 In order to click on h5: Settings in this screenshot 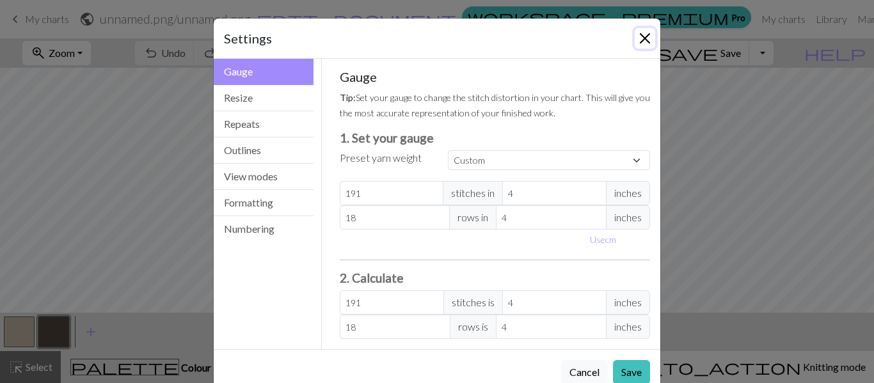, I will do `click(248, 38)`.